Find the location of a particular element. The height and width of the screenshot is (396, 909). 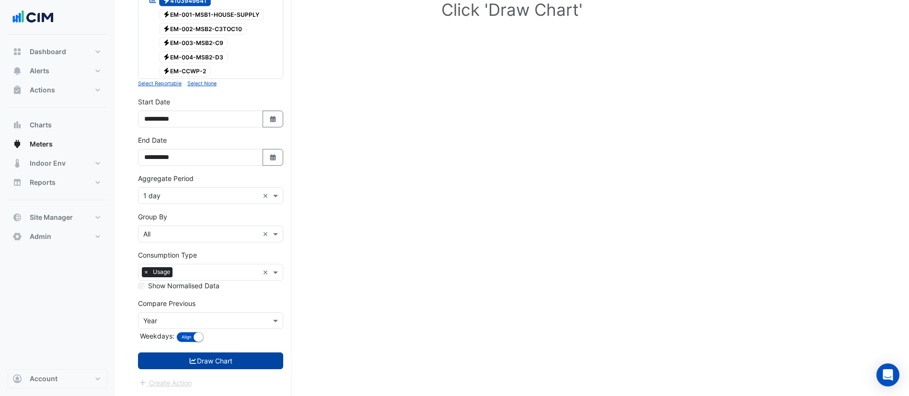

label: Group By is located at coordinates (152, 217).